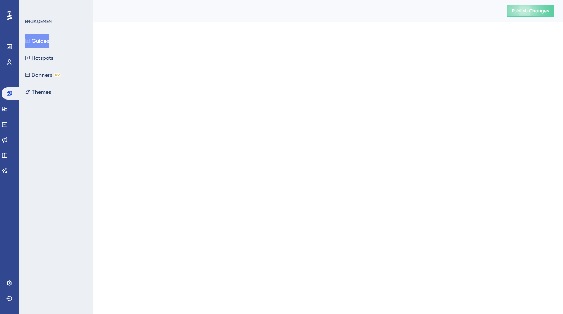  What do you see at coordinates (39, 22) in the screenshot?
I see `div: ENGAGEMENT` at bounding box center [39, 22].